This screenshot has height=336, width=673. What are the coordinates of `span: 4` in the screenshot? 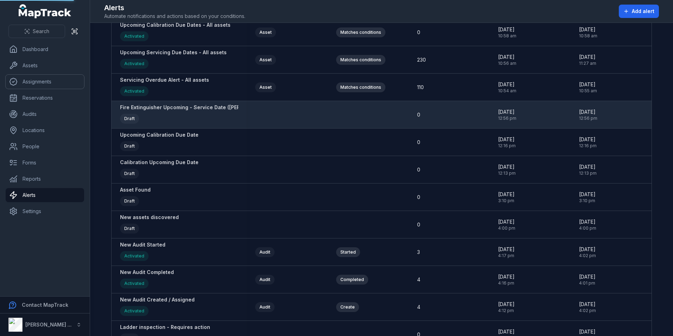 It's located at (419, 280).